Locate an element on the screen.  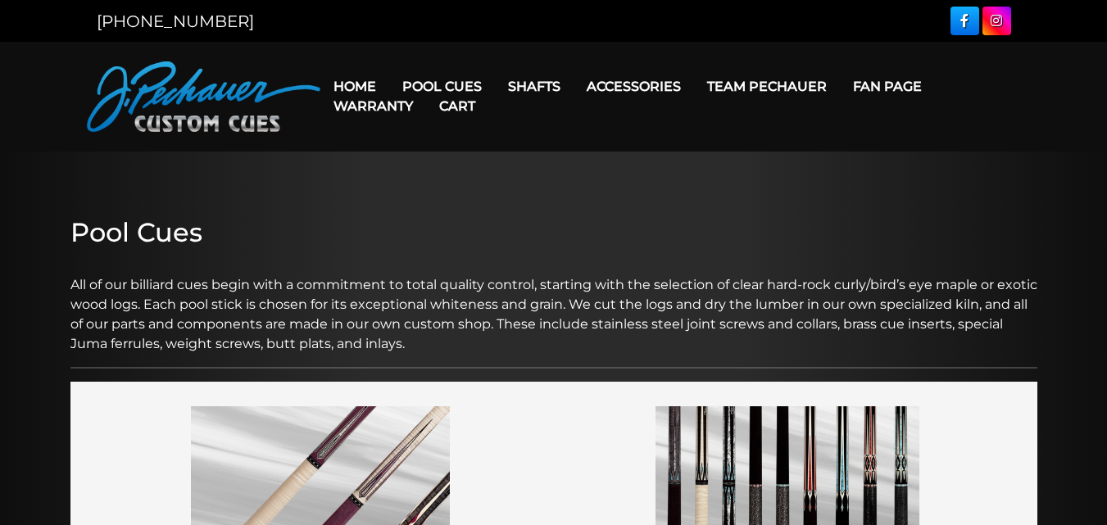
a: Shafts is located at coordinates (534, 86).